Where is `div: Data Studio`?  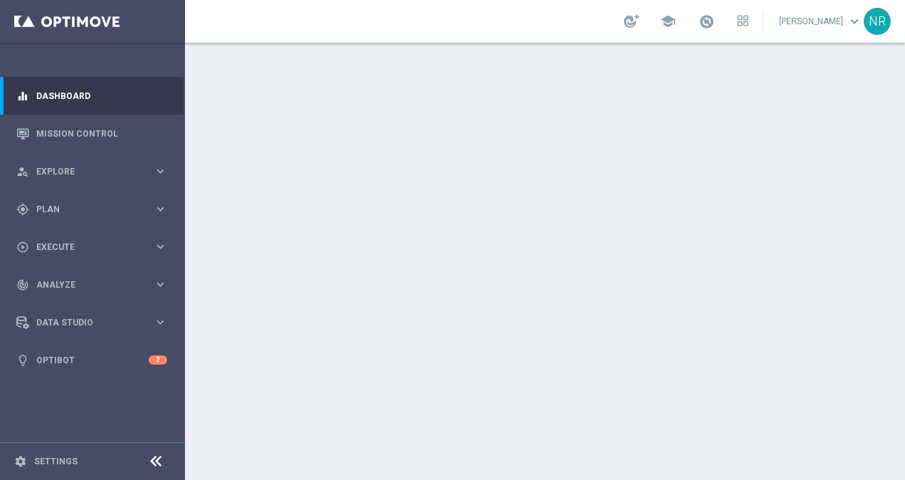 div: Data Studio is located at coordinates (85, 322).